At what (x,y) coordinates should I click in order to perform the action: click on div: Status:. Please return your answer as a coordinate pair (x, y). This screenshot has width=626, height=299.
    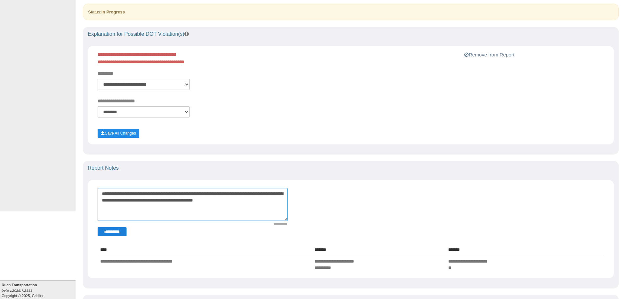
    Looking at the image, I should click on (350, 12).